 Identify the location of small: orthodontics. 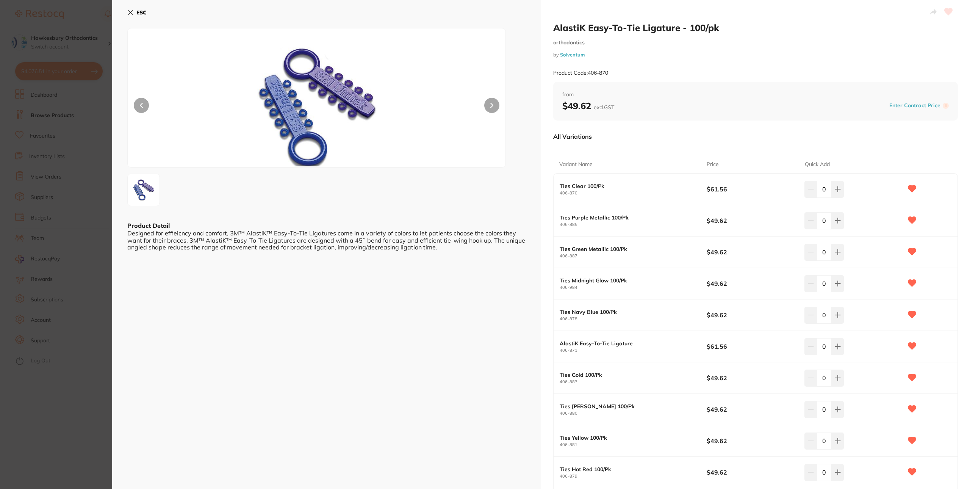
(755, 42).